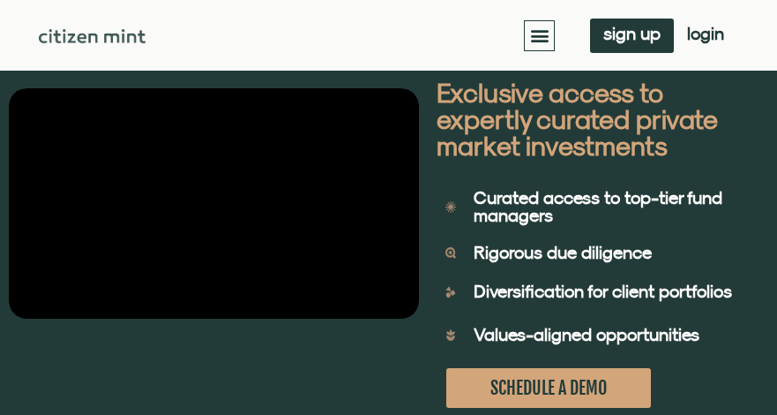 The image size is (777, 415). I want to click on b: Curated access to top-tier fund managers, so click(598, 205).